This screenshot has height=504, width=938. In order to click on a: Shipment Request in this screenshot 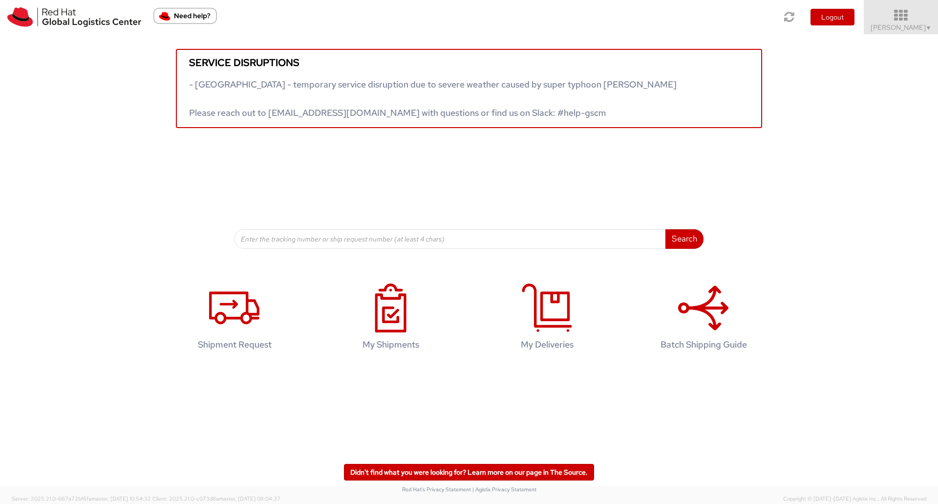, I will do `click(234, 319)`.